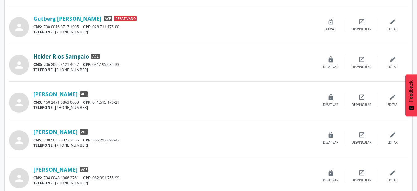  Describe the element at coordinates (411, 95) in the screenshot. I see `button: Feedback - Mostrar pesquisa` at that location.